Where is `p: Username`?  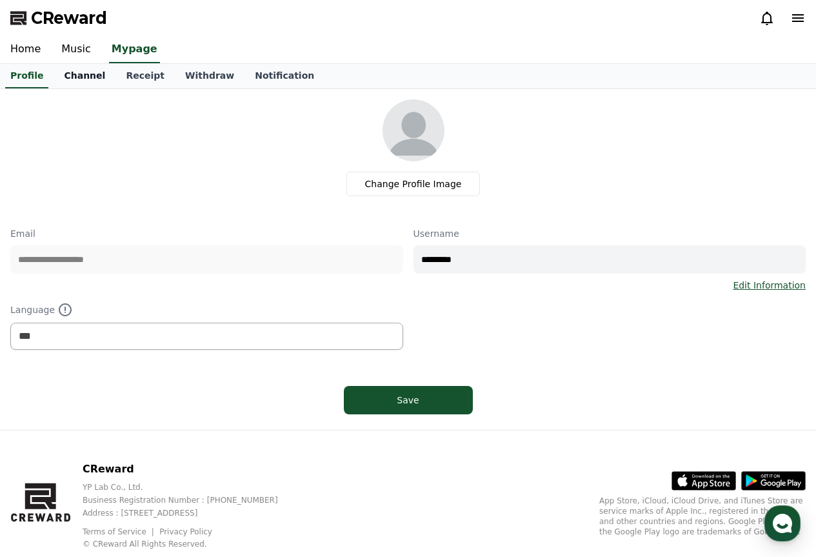
p: Username is located at coordinates (610, 233).